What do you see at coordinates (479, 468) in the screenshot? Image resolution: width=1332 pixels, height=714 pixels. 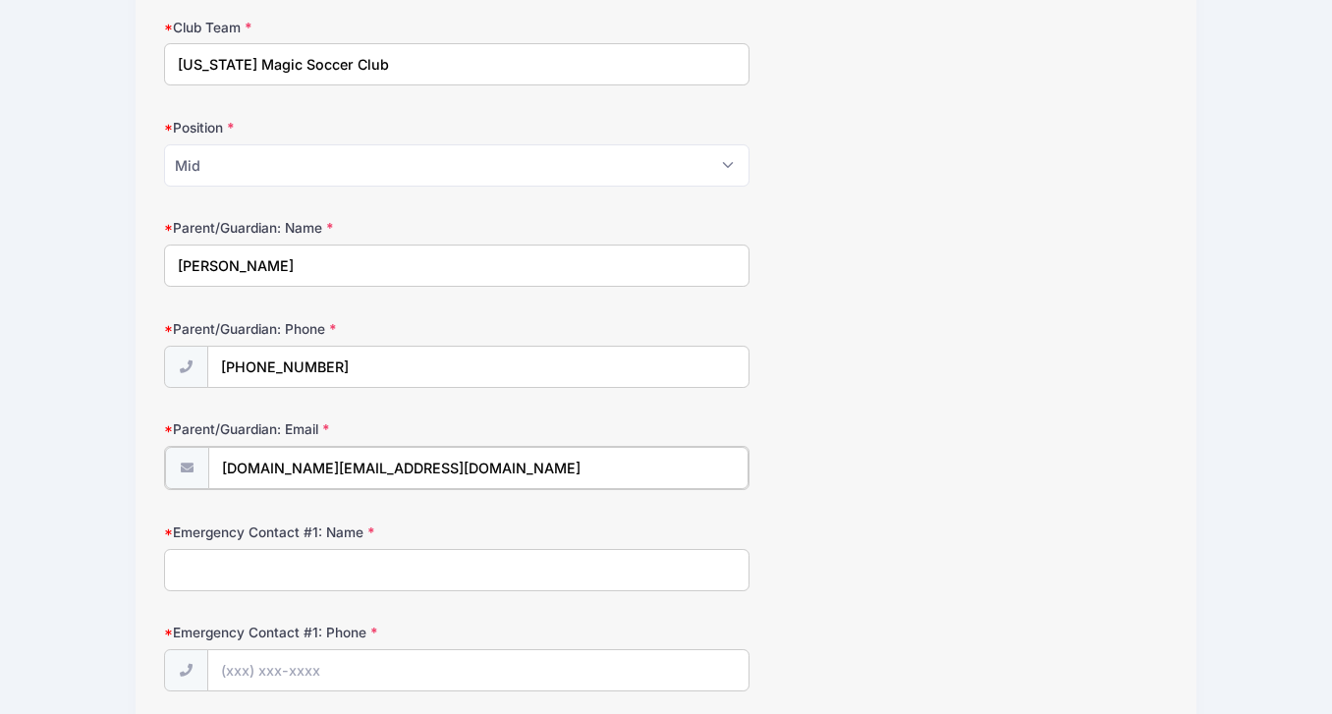 I see `input: email@email.com` at bounding box center [479, 468].